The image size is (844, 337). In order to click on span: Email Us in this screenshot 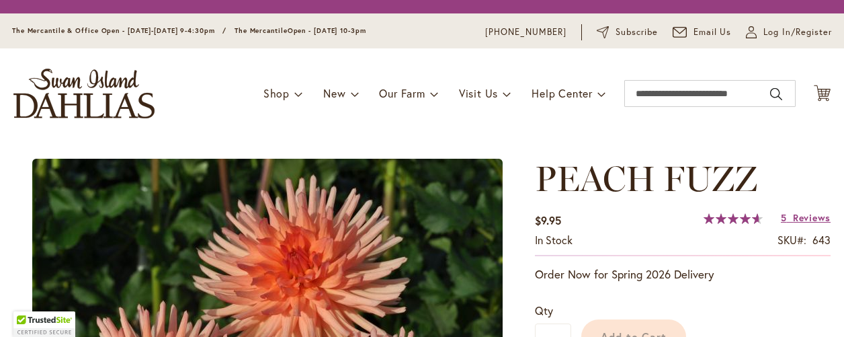, I will do `click(712, 32)`.